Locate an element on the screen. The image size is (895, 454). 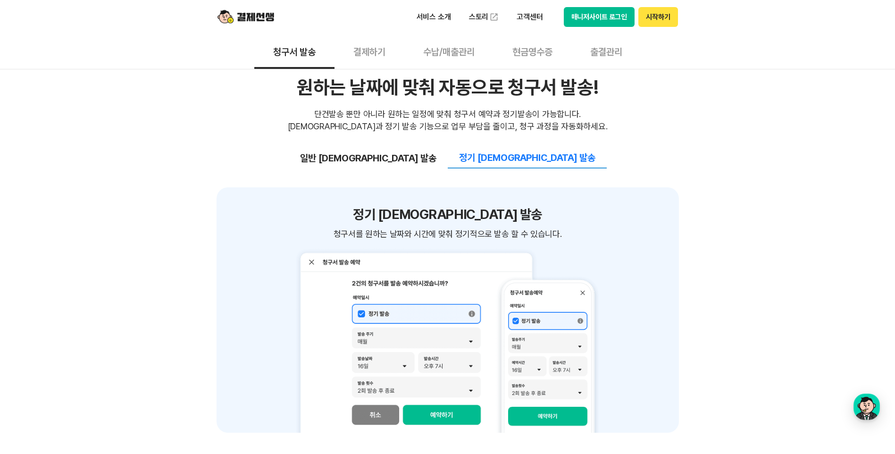
a: 홈 is located at coordinates (33, 311).